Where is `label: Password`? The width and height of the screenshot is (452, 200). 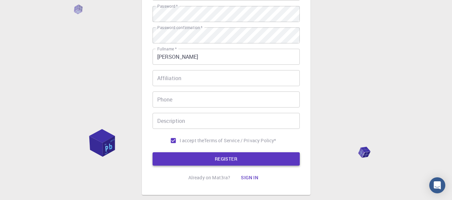
label: Password is located at coordinates (167, 6).